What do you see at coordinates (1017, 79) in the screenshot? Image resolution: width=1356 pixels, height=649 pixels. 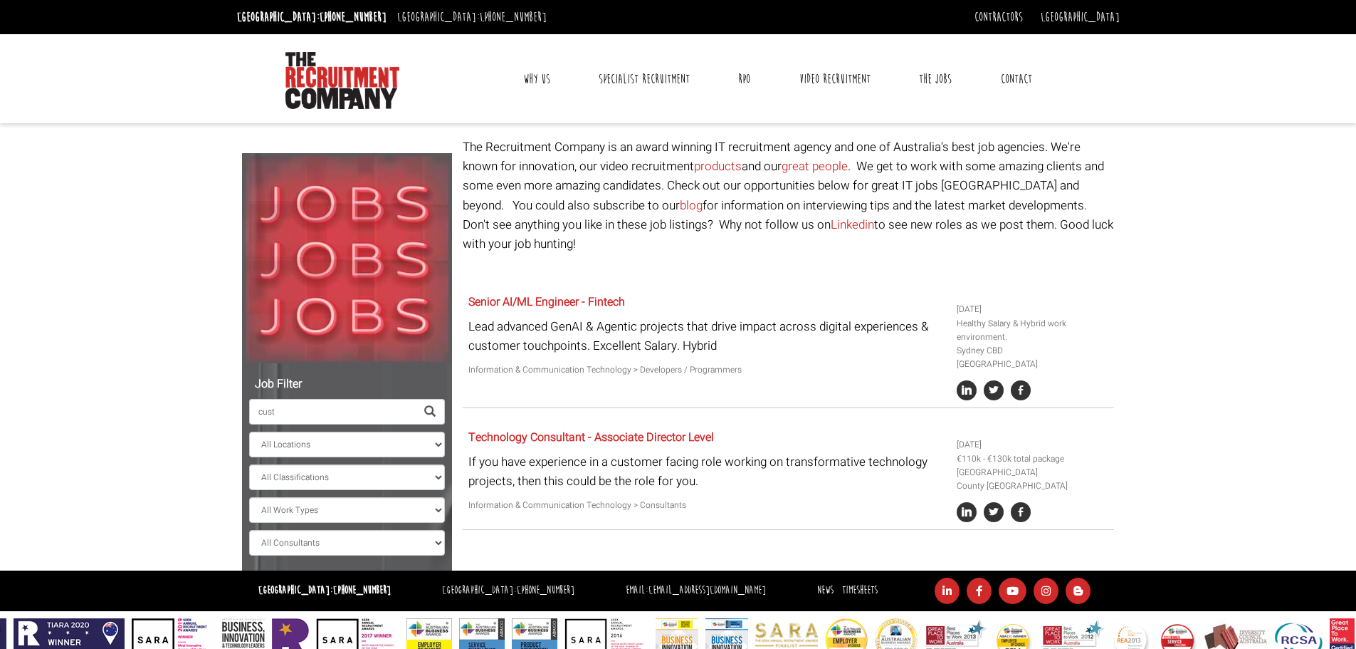 I see `a: Contact` at bounding box center [1017, 79].